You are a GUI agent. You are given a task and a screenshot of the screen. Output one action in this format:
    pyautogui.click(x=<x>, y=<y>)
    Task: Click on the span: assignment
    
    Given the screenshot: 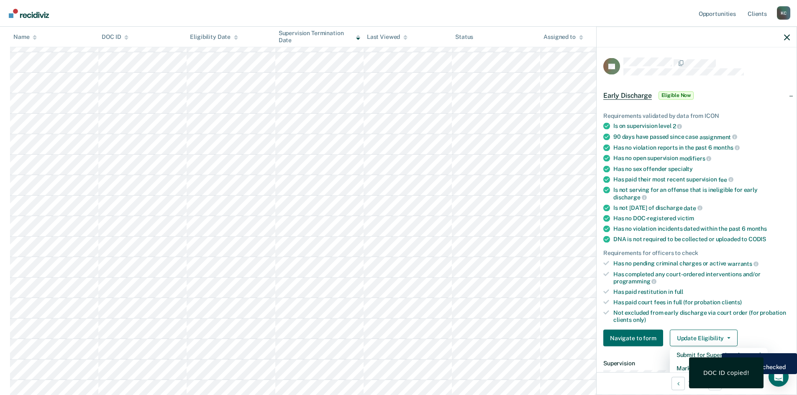 What is the action you would take?
    pyautogui.click(x=718, y=137)
    